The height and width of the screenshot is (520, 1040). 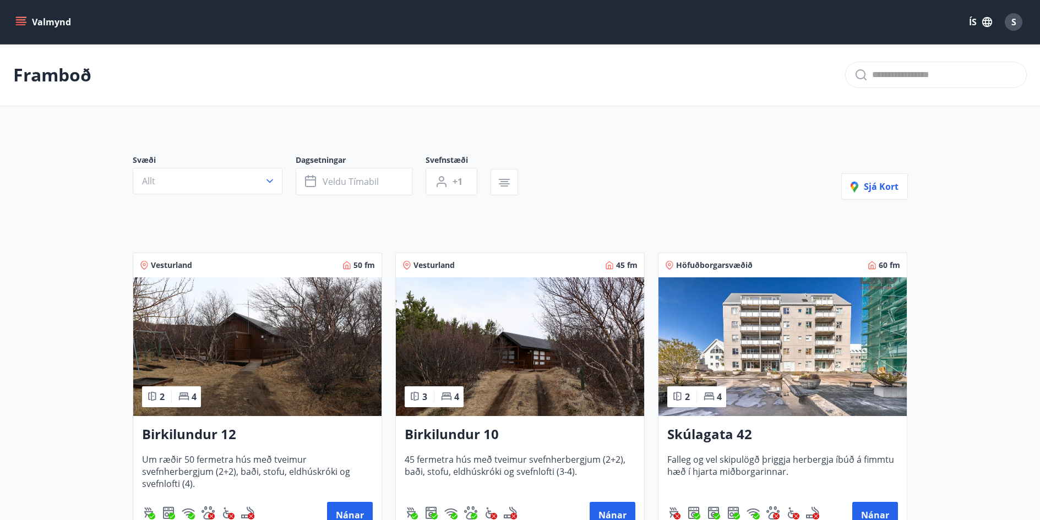 What do you see at coordinates (44, 22) in the screenshot?
I see `button: menu` at bounding box center [44, 22].